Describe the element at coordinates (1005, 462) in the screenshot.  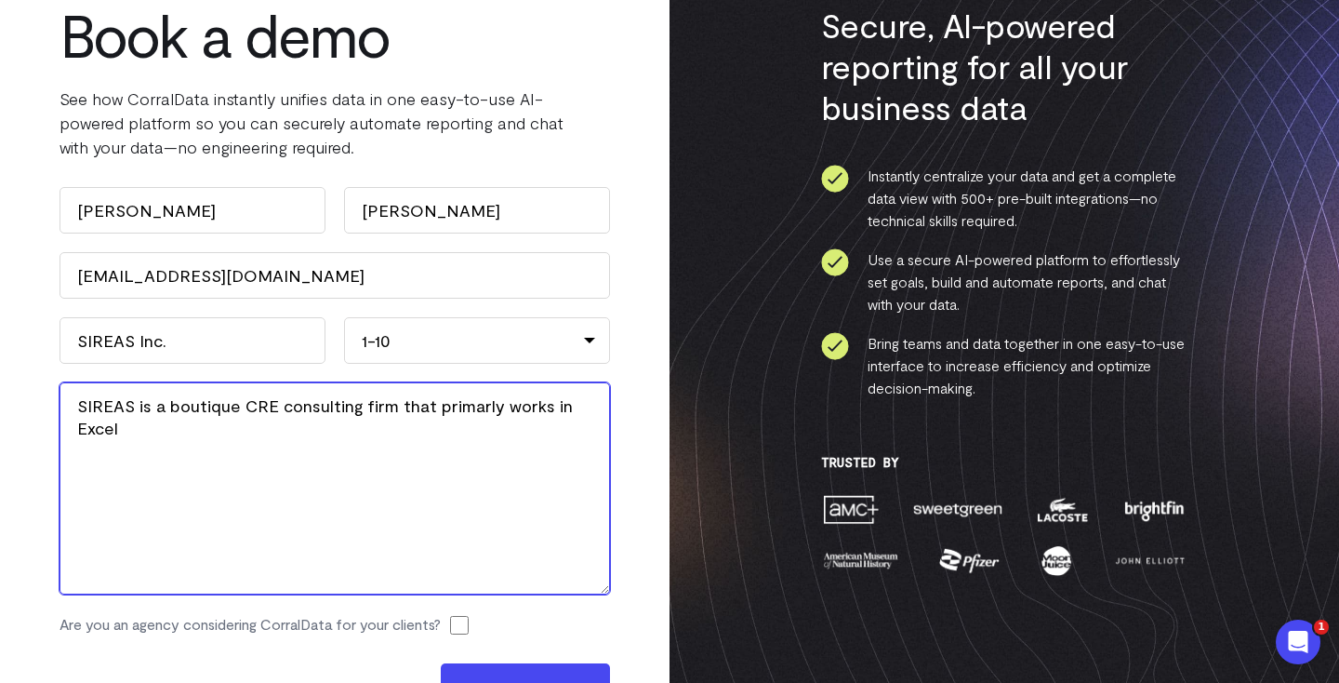
I see `h3: Trusted By` at that location.